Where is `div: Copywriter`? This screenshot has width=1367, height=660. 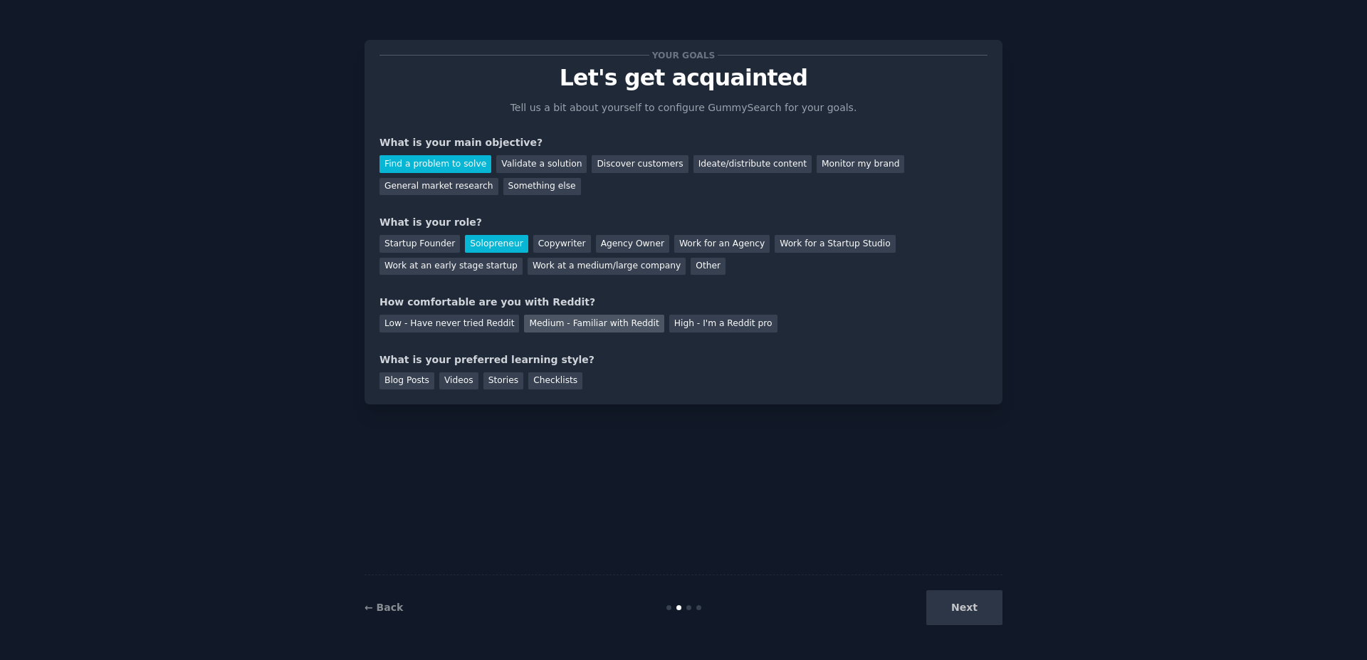
div: Copywriter is located at coordinates (562, 244).